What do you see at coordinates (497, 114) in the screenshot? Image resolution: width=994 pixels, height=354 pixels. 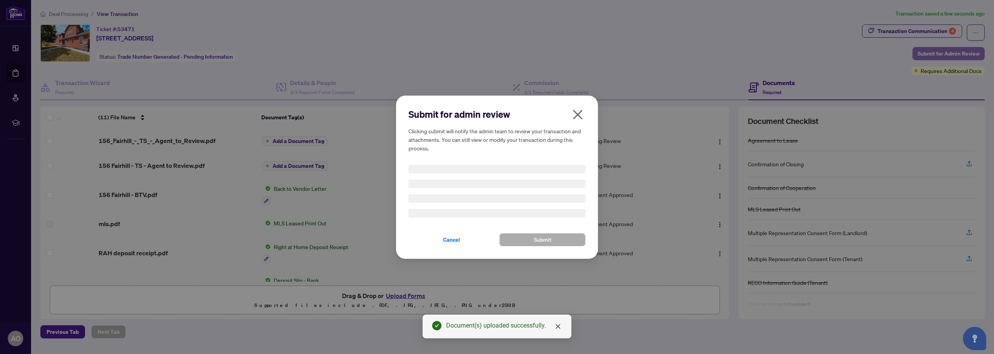 I see `h2: Submit for admin review` at bounding box center [497, 114].